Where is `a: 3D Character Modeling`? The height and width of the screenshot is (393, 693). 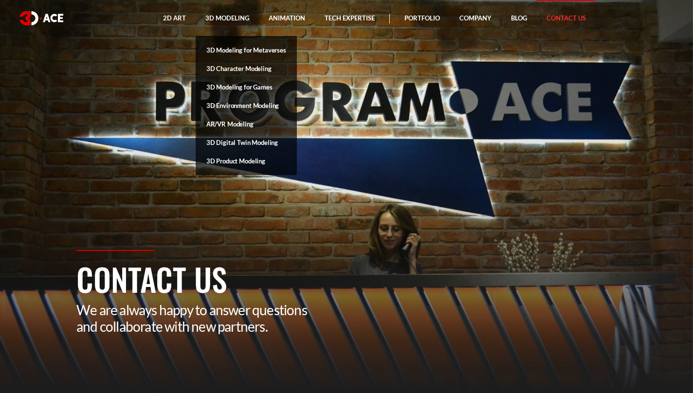 a: 3D Character Modeling is located at coordinates (246, 69).